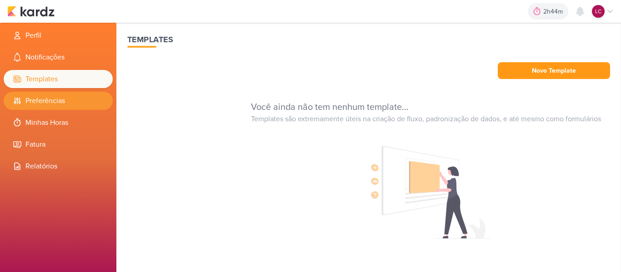  What do you see at coordinates (58, 145) in the screenshot?
I see `li: Fatura` at bounding box center [58, 145].